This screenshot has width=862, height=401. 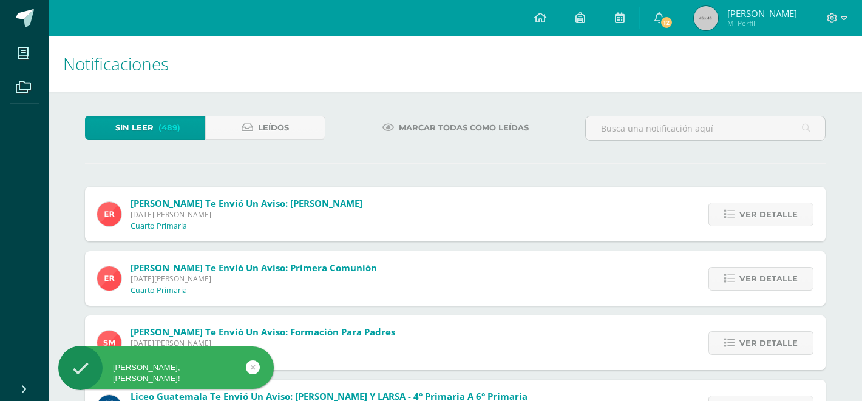 I want to click on span: Mi Perfil, so click(x=762, y=23).